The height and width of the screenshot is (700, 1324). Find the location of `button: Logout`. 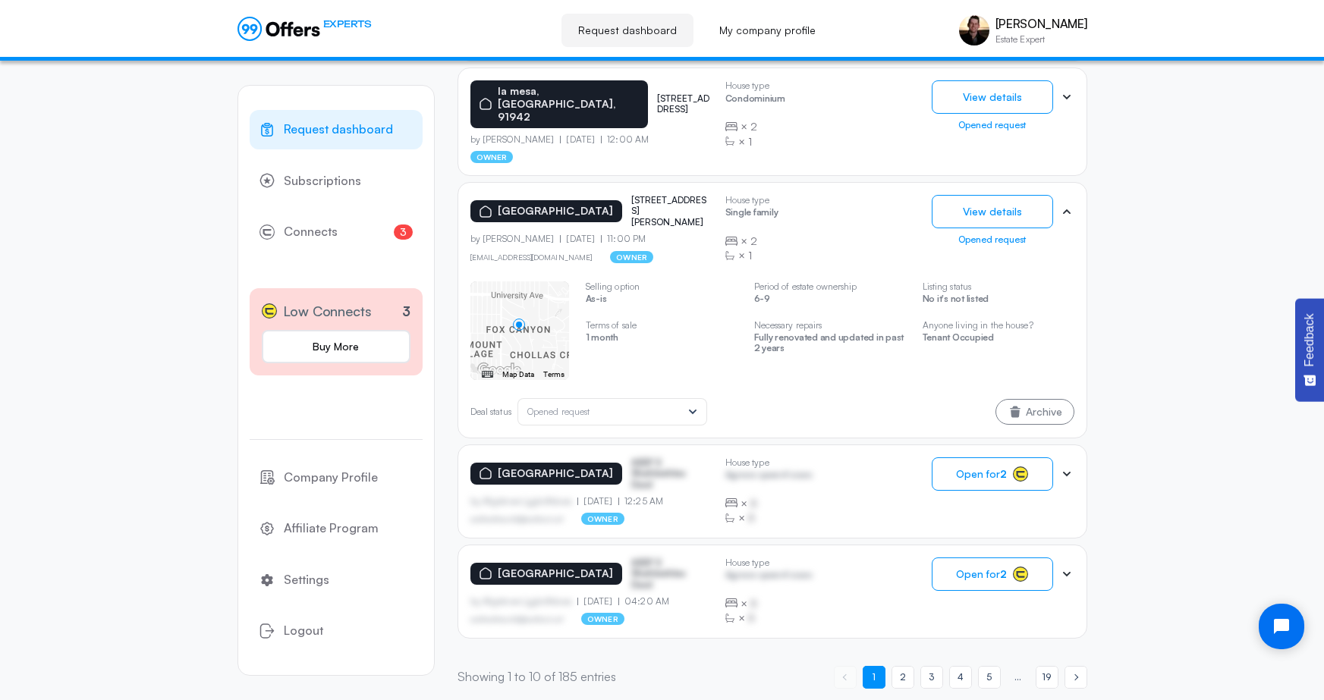

button: Logout is located at coordinates (336, 631).